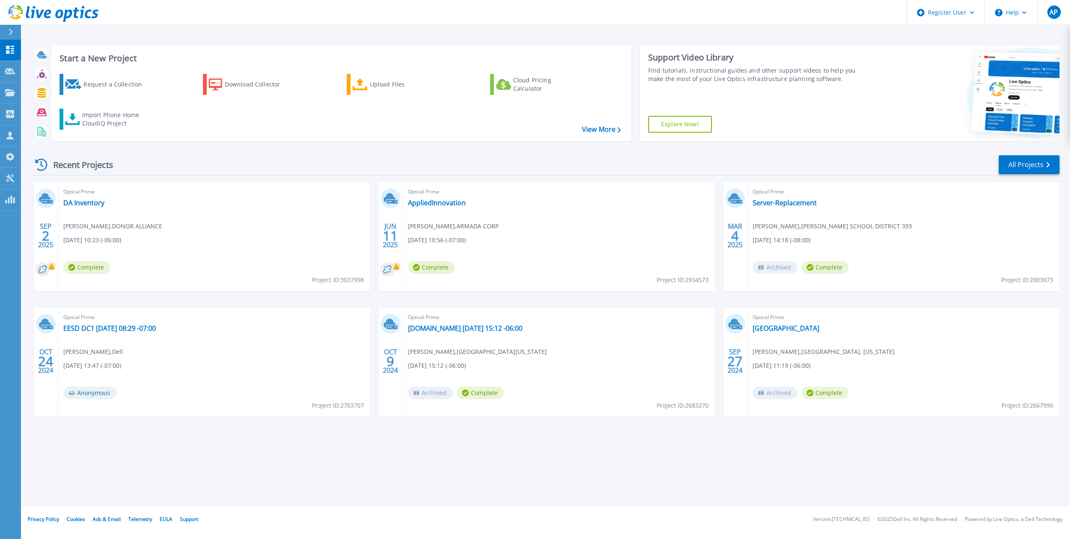 This screenshot has height=539, width=1070. What do you see at coordinates (140, 518) in the screenshot?
I see `a: Telemetry` at bounding box center [140, 518].